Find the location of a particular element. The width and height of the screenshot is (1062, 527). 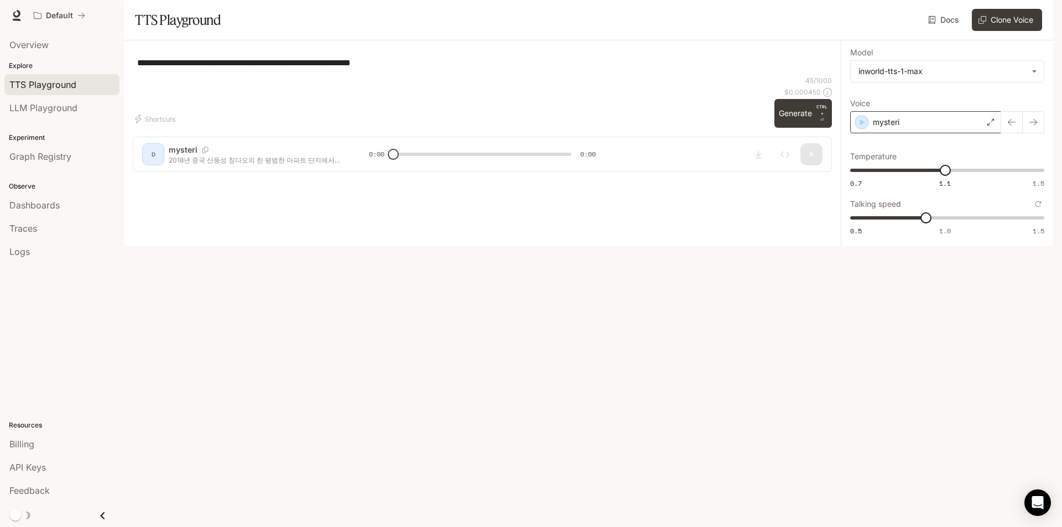

p: Default is located at coordinates (59, 15).